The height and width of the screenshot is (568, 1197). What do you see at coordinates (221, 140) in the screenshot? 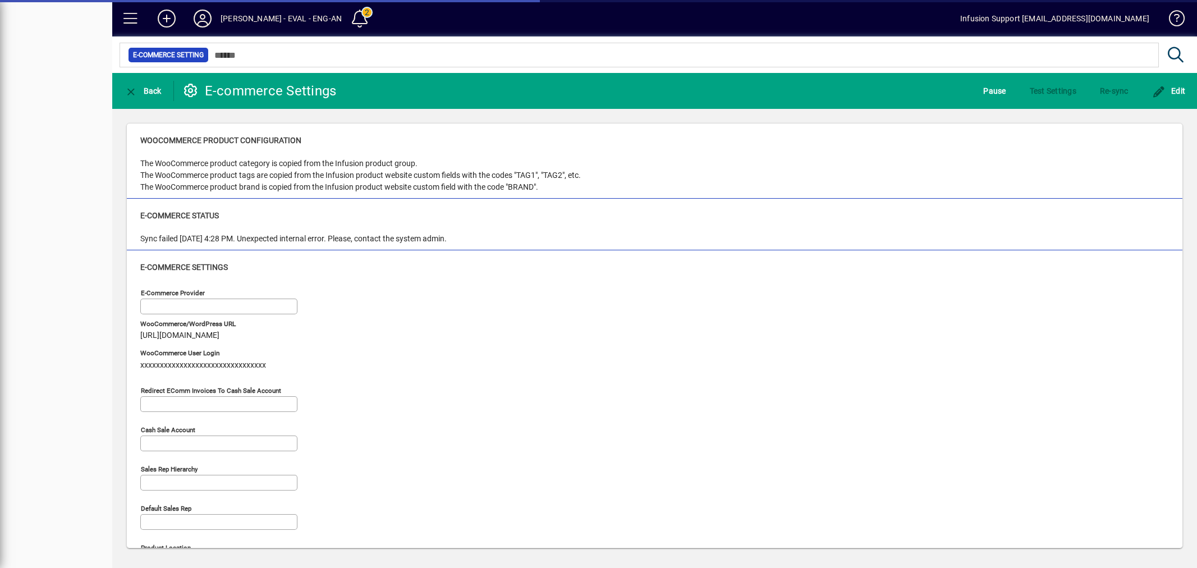
I see `span: WooCommerce product configuration` at bounding box center [221, 140].